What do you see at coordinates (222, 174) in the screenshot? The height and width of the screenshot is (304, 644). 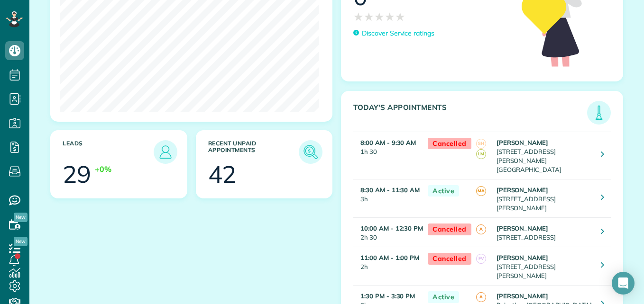 I see `div: 42` at bounding box center [222, 174].